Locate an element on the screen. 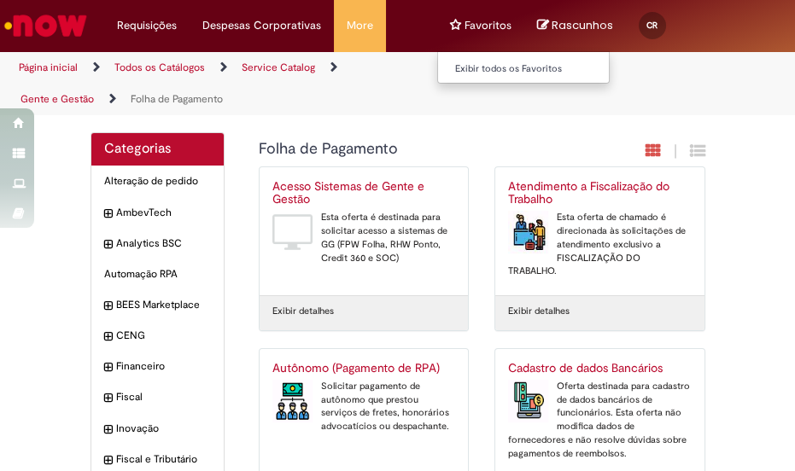 Image resolution: width=795 pixels, height=471 pixels. a: Service Catalog is located at coordinates (278, 67).